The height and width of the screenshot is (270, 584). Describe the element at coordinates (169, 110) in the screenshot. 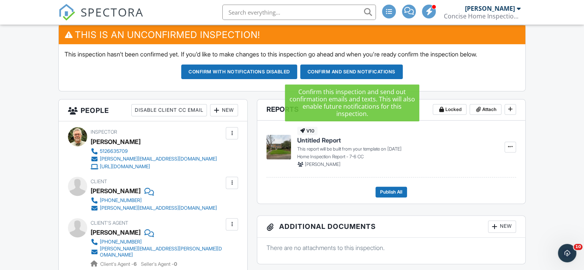

I see `div: Disable Client CC Email` at that location.